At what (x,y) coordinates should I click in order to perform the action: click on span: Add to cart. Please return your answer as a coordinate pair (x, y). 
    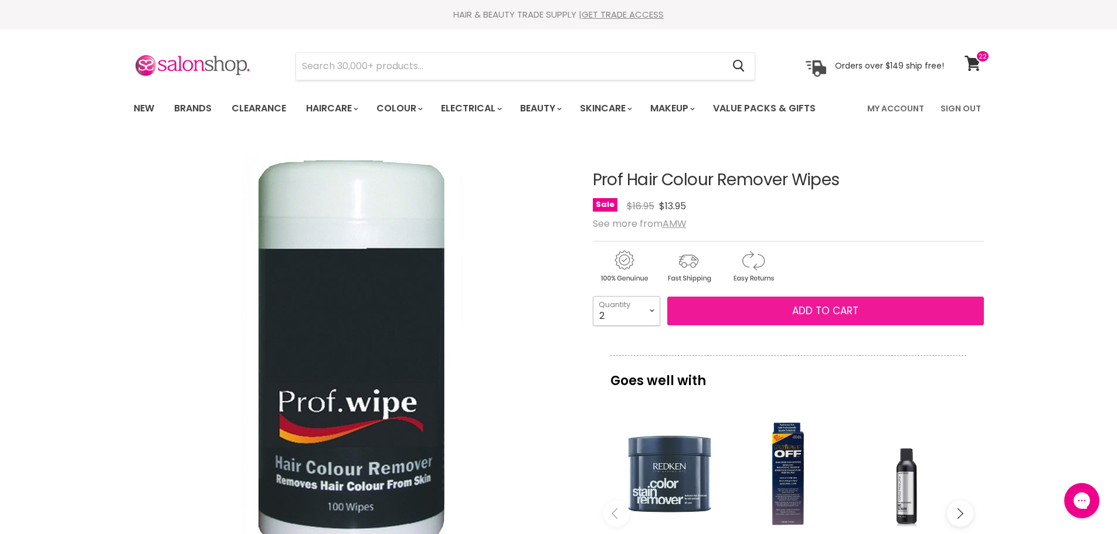
    Looking at the image, I should click on (825, 311).